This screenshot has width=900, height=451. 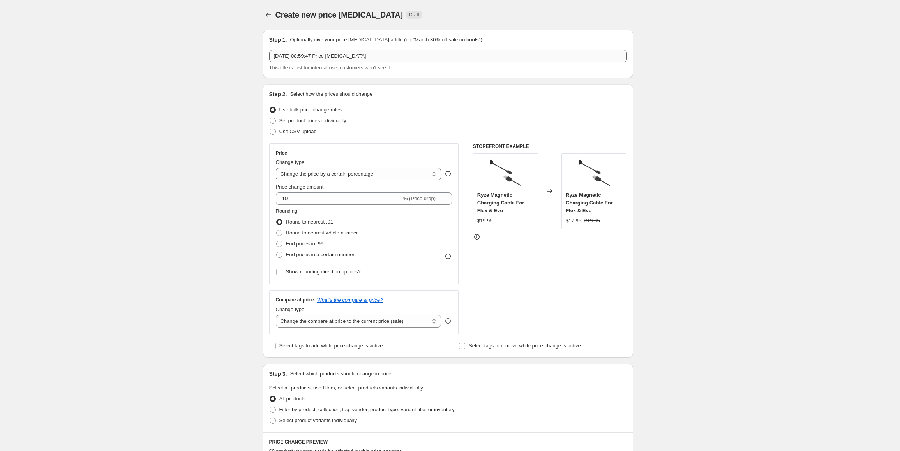 What do you see at coordinates (278, 40) in the screenshot?
I see `h2: Step 1.` at bounding box center [278, 40].